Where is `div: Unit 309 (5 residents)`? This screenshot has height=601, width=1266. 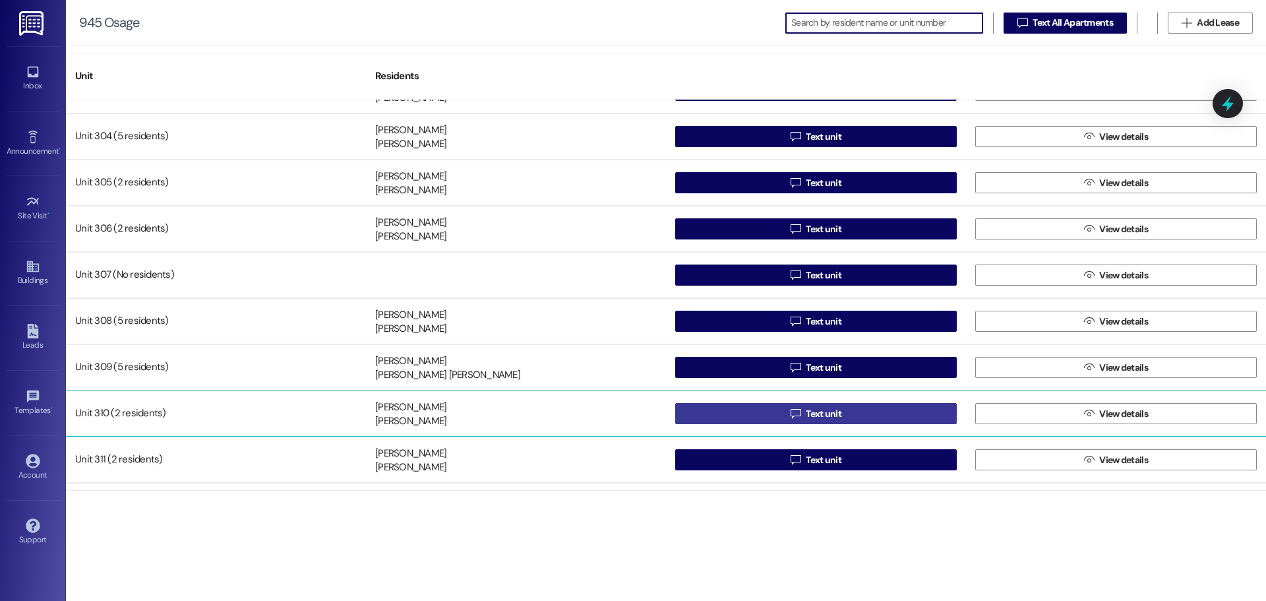 div: Unit 309 (5 residents) is located at coordinates (216, 367).